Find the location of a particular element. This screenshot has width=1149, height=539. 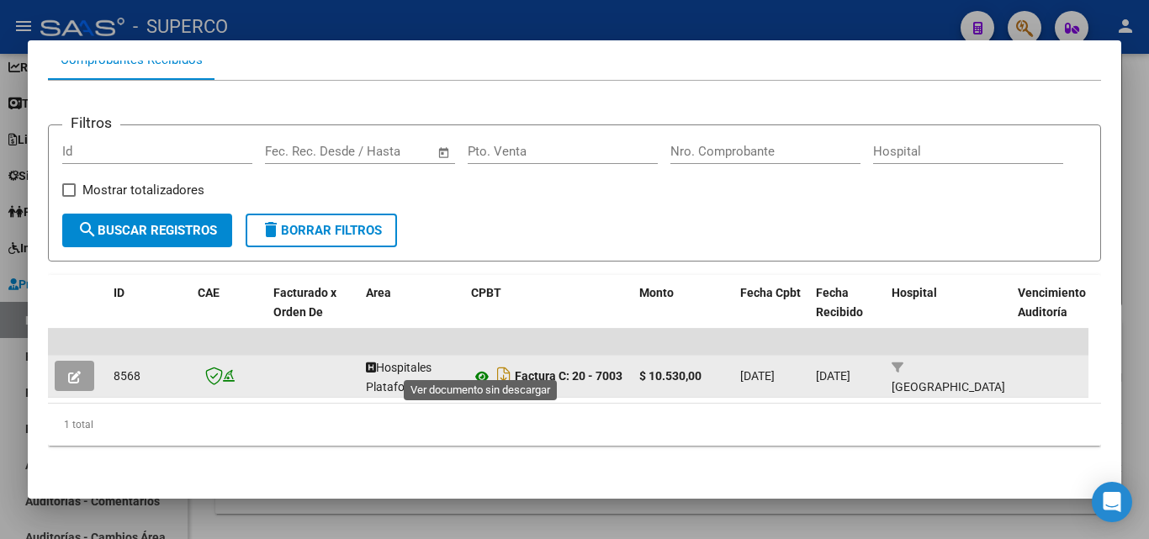

span: Area is located at coordinates (378, 293).